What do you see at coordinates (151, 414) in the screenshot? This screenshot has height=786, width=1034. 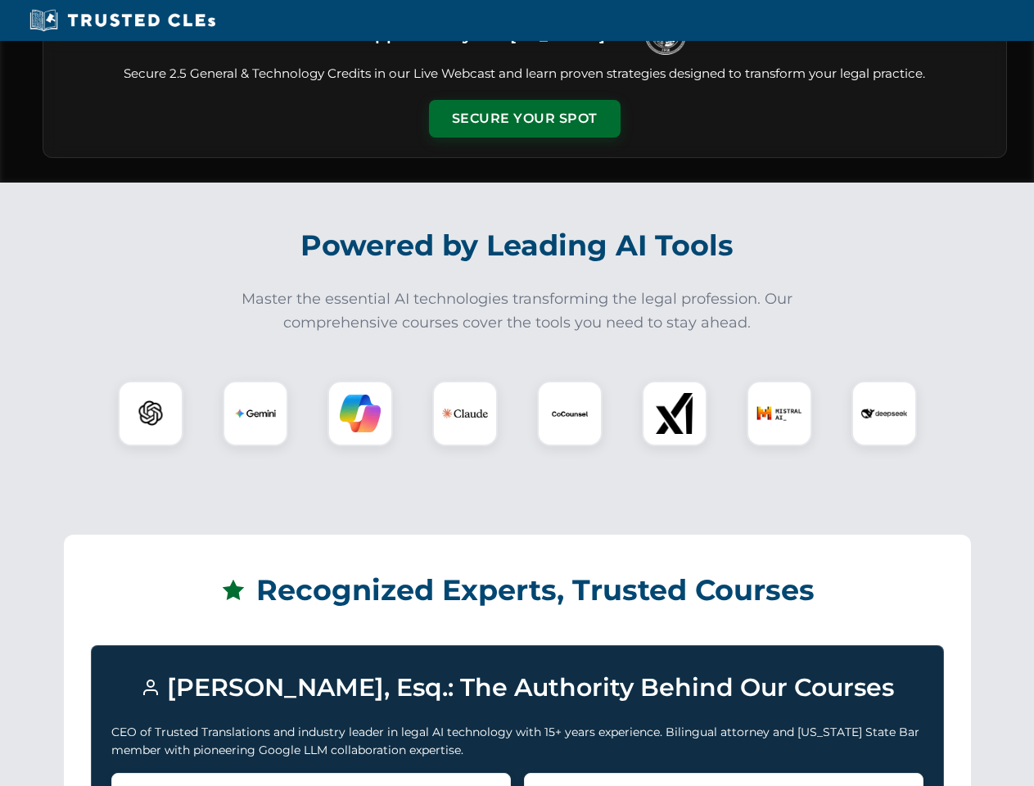 I see `img: ChatGPT Logo` at bounding box center [151, 414].